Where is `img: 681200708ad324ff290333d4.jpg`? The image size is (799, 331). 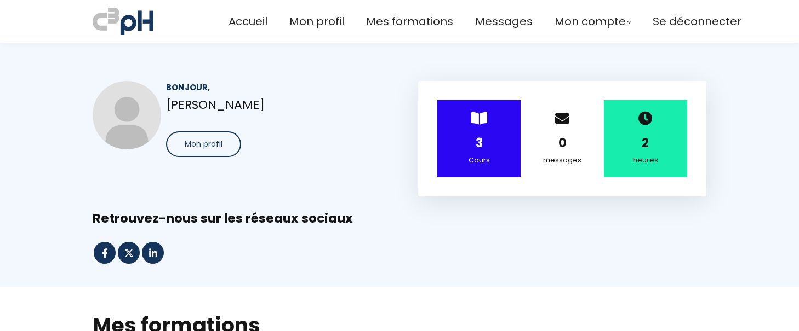
img: 681200708ad324ff290333d4.jpg is located at coordinates (127, 115).